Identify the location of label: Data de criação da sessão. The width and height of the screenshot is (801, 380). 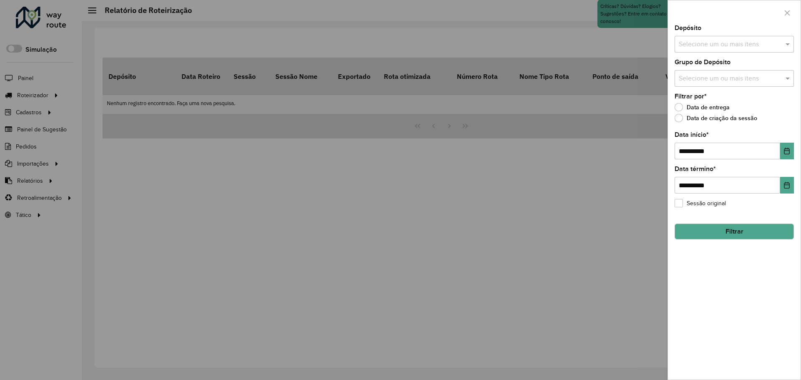
(716, 118).